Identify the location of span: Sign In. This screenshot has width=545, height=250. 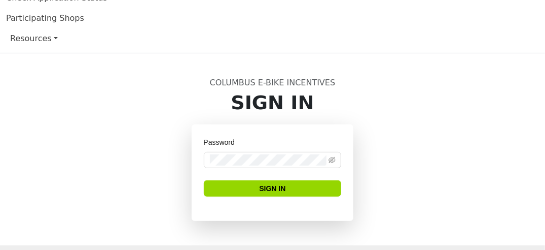
(272, 188).